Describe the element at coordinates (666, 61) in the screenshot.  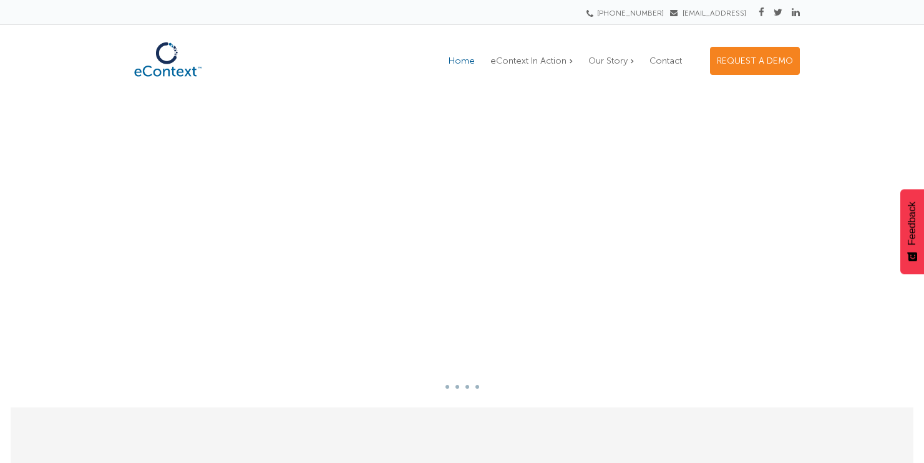
I see `a: Contact` at that location.